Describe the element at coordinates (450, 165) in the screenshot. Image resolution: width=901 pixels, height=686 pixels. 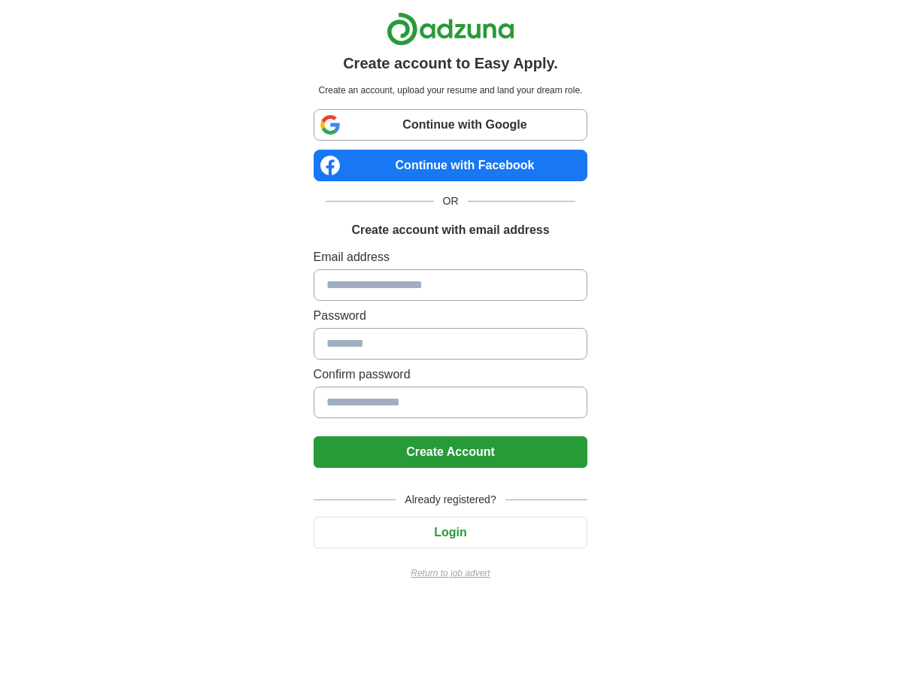
I see `a: Continue with Facebook` at that location.